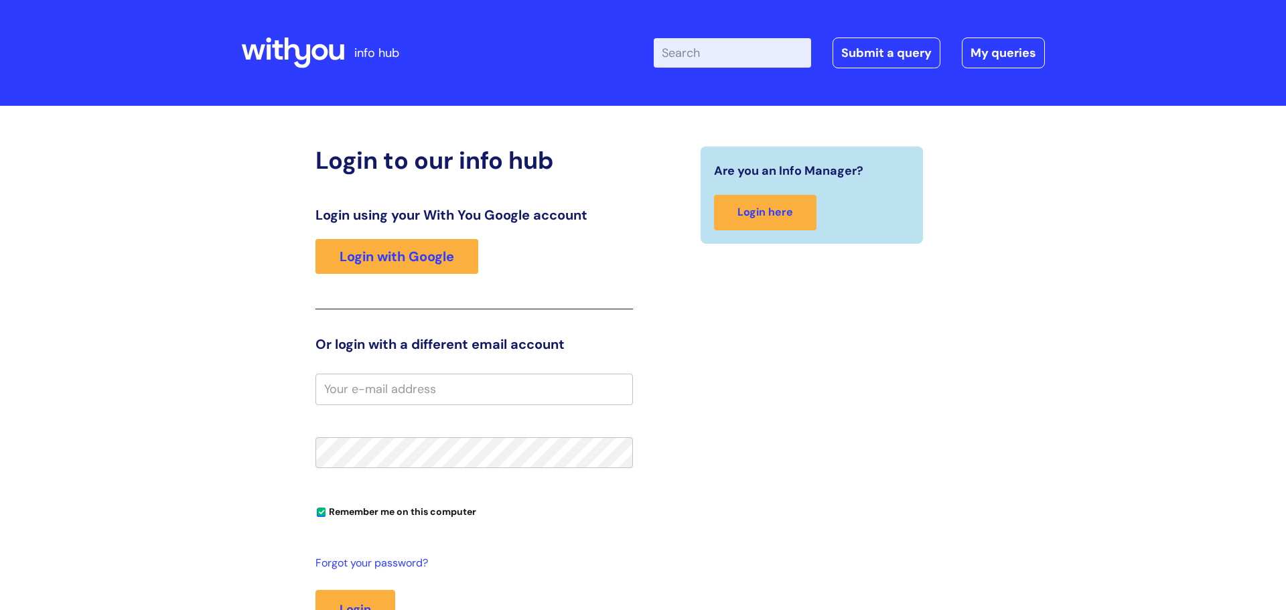 The image size is (1286, 610). I want to click on input: Your e-mail address, so click(474, 389).